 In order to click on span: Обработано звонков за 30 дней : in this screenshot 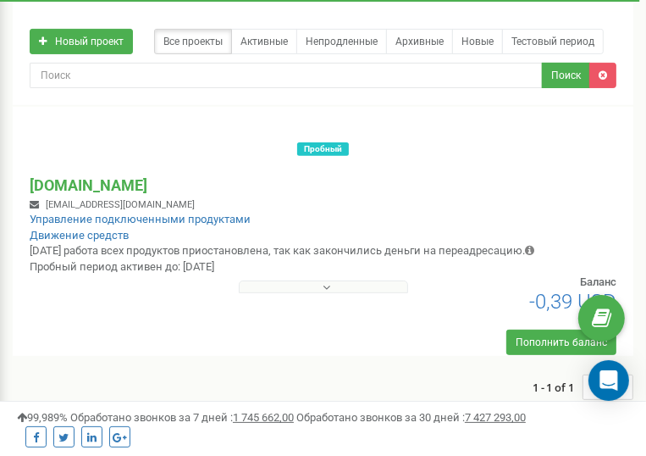, I will do `click(411, 417)`.